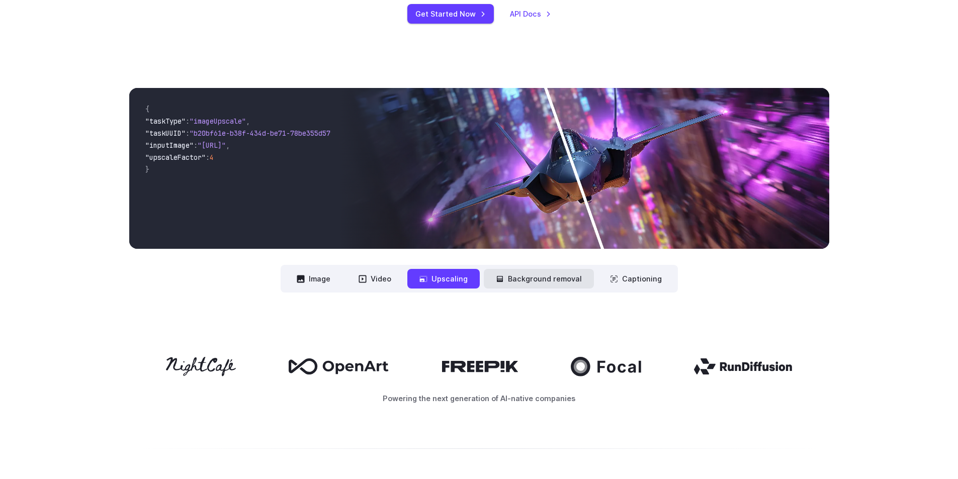 This screenshot has width=958, height=479. What do you see at coordinates (539, 279) in the screenshot?
I see `button: Background removal` at bounding box center [539, 279].